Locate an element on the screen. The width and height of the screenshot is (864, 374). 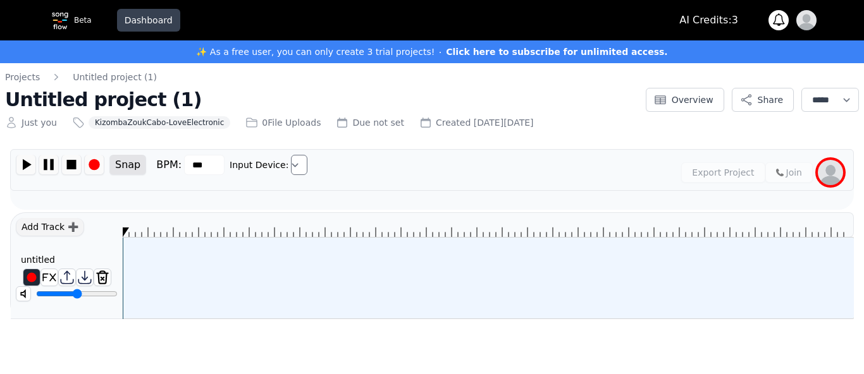
button: Snap is located at coordinates (128, 165).